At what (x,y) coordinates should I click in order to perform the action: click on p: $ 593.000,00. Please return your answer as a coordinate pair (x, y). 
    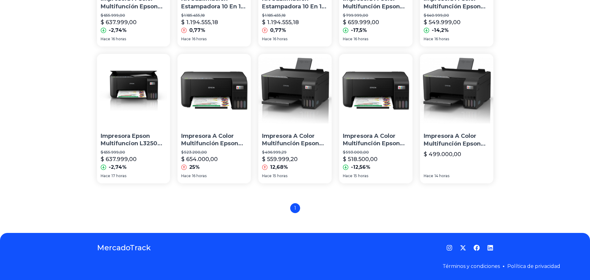
    Looking at the image, I should click on (376, 152).